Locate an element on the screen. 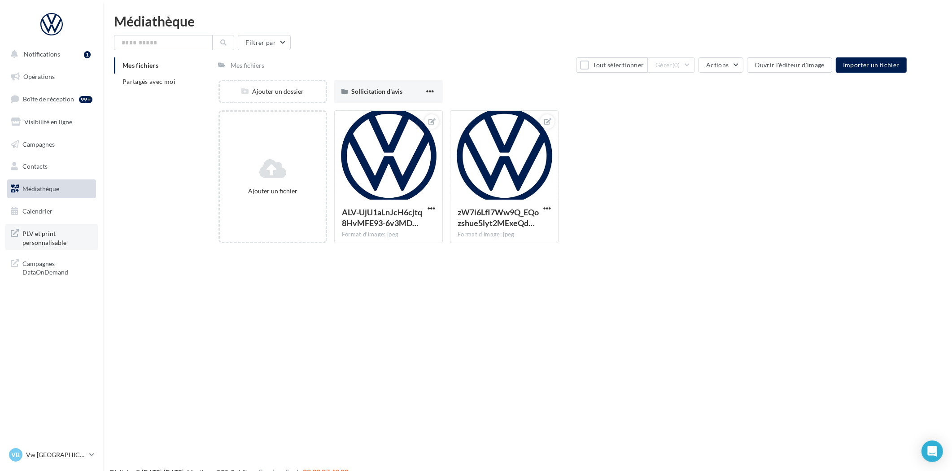  span: Campagnes is located at coordinates (39, 144).